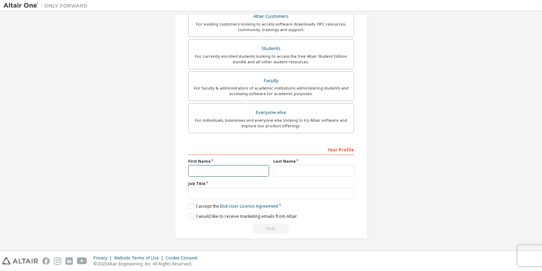  What do you see at coordinates (249, 206) in the screenshot?
I see `a: End-User License Agreement` at bounding box center [249, 206].